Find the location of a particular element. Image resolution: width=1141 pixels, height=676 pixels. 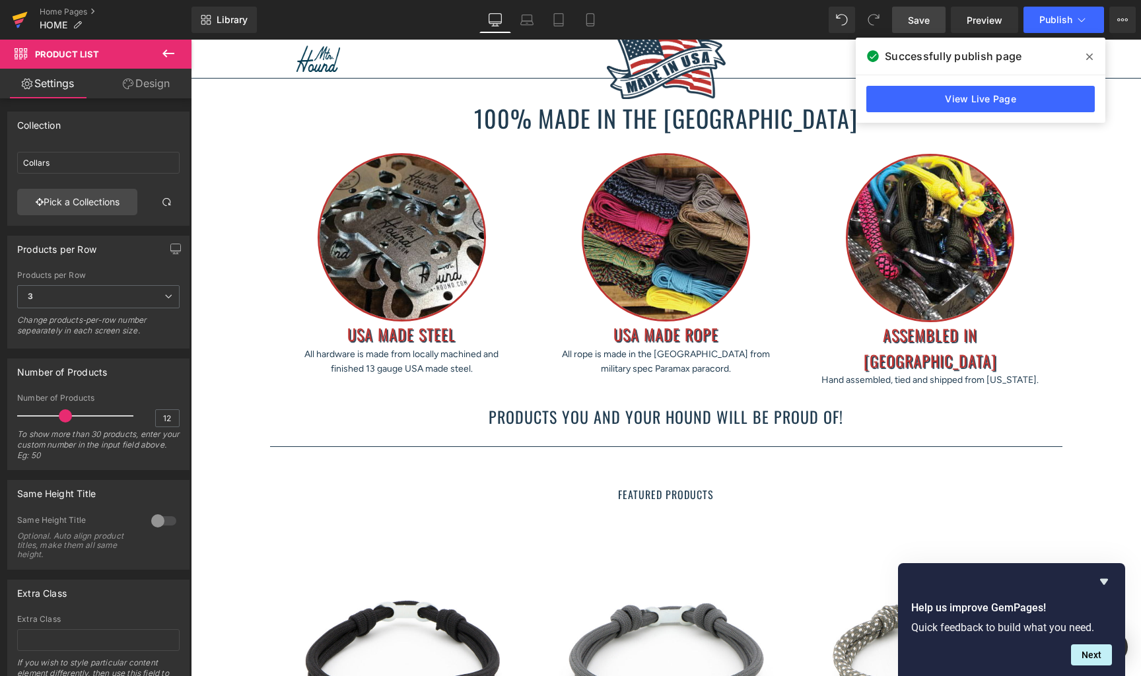

p: All hardware is made from locally machined and finished 13 gauge USA made steel. is located at coordinates (211, 322).